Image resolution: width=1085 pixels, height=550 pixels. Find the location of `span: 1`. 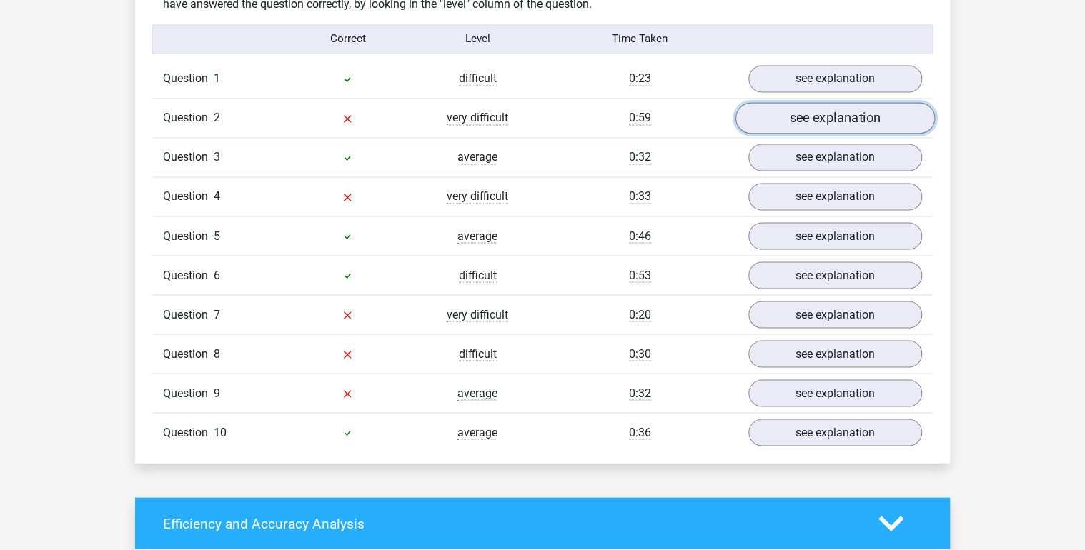

span: 1 is located at coordinates (217, 78).